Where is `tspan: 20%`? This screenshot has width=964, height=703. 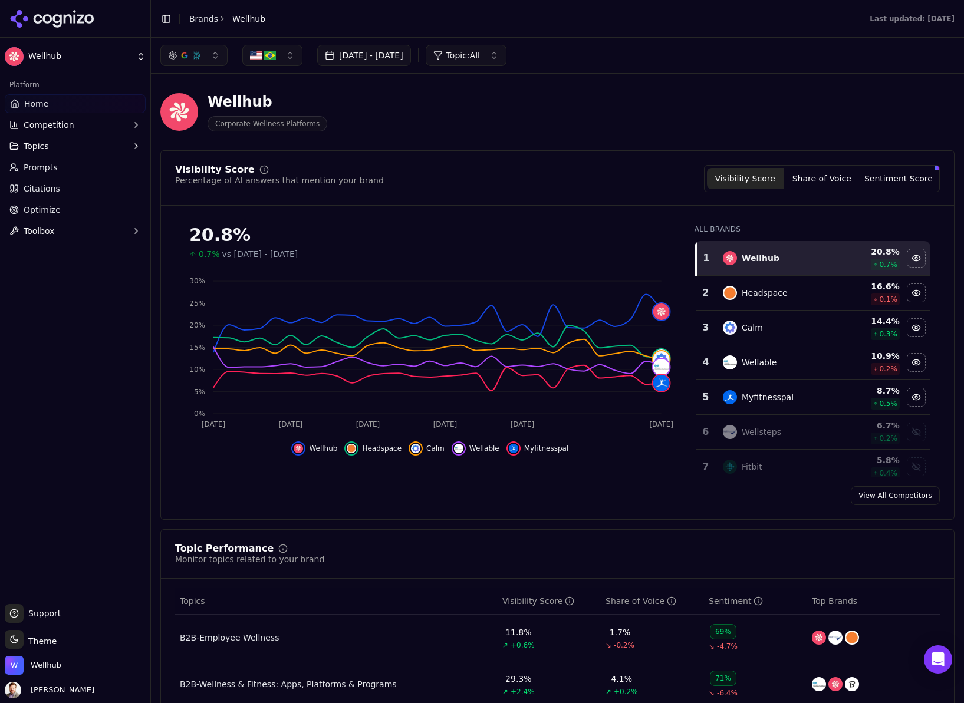
tspan: 20% is located at coordinates (197, 325).